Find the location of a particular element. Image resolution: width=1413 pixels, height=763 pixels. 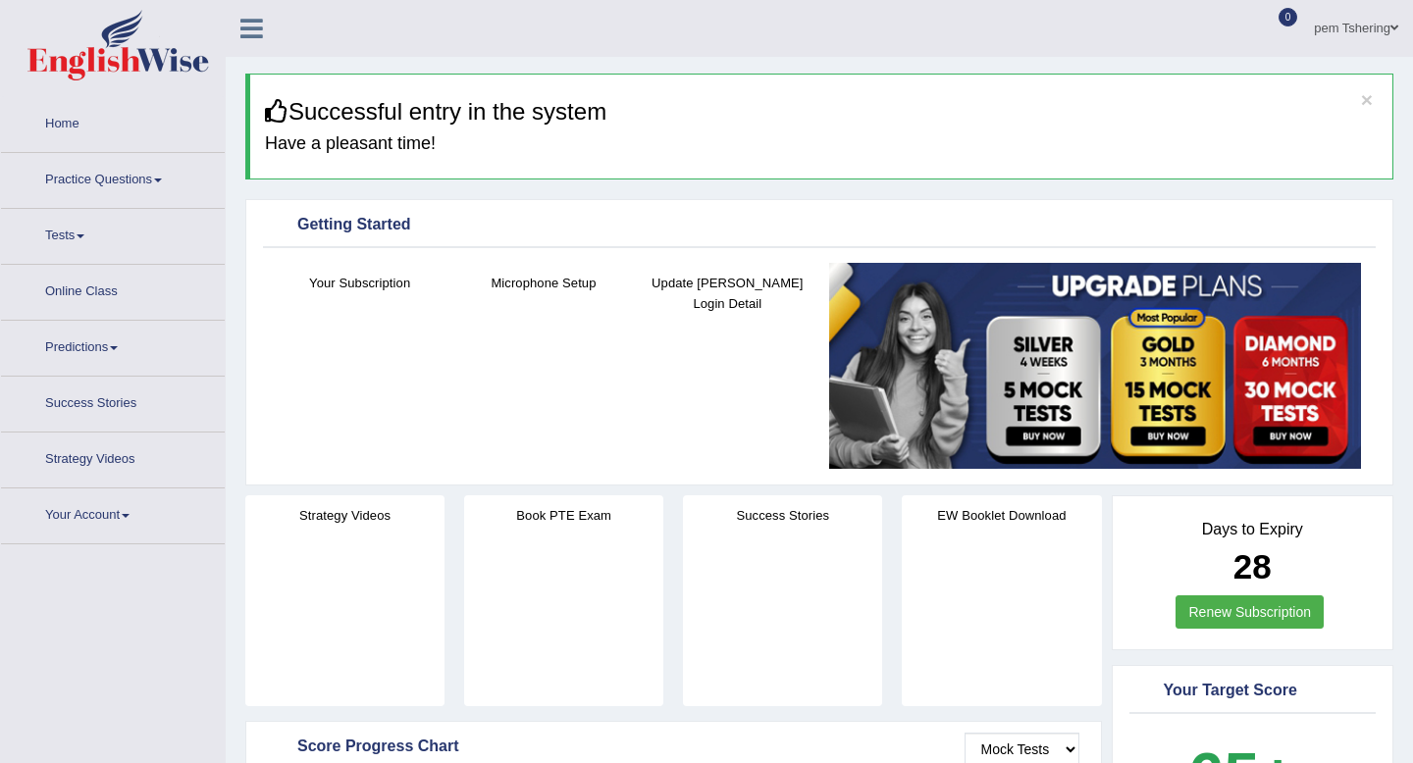

a: Tests is located at coordinates (113, 233).